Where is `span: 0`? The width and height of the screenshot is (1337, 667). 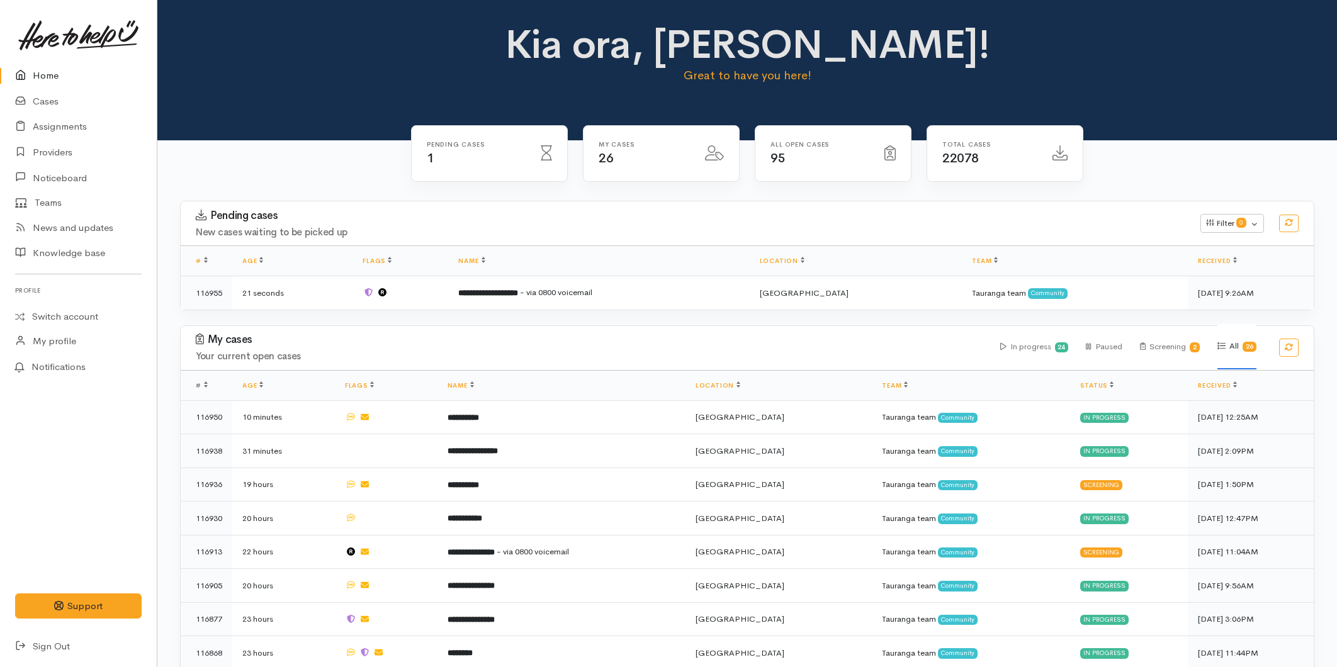 span: 0 is located at coordinates (1241, 223).